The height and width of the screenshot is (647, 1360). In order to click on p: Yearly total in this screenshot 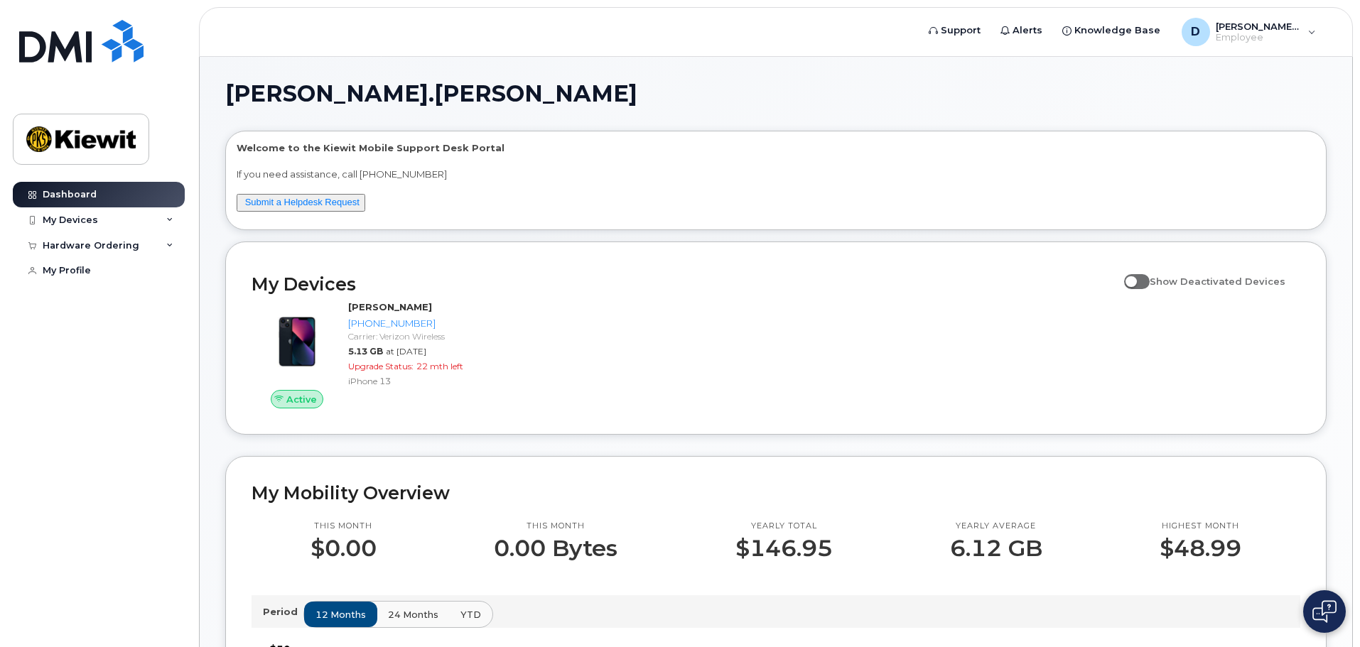, I will do `click(784, 527)`.